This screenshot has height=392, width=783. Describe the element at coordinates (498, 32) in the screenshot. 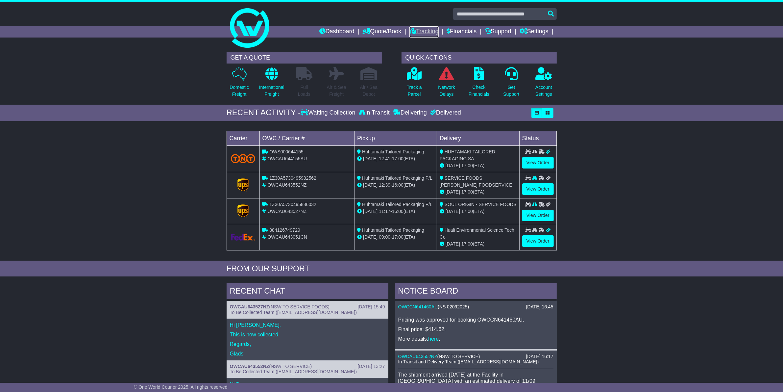

I see `a: Support` at that location.